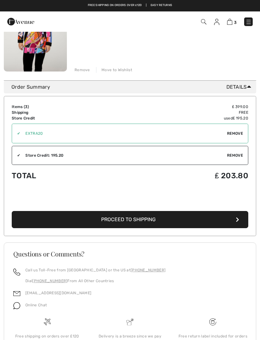  I want to click on div: Move to Wishlist, so click(114, 70).